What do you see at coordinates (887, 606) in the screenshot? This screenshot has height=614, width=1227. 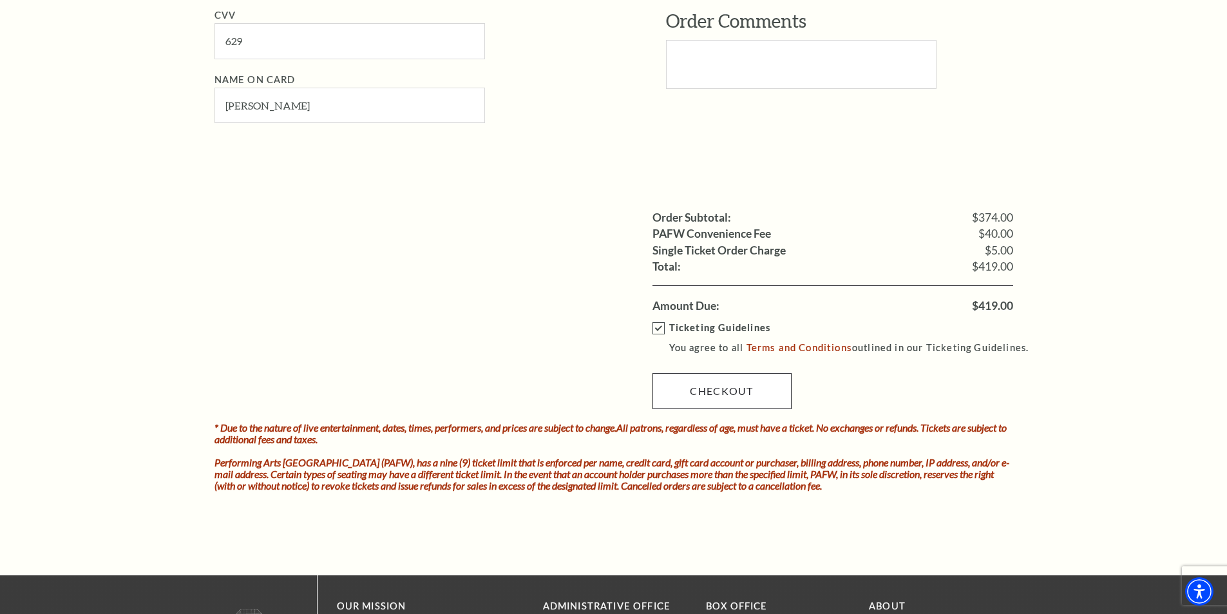 I see `a: About` at bounding box center [887, 606].